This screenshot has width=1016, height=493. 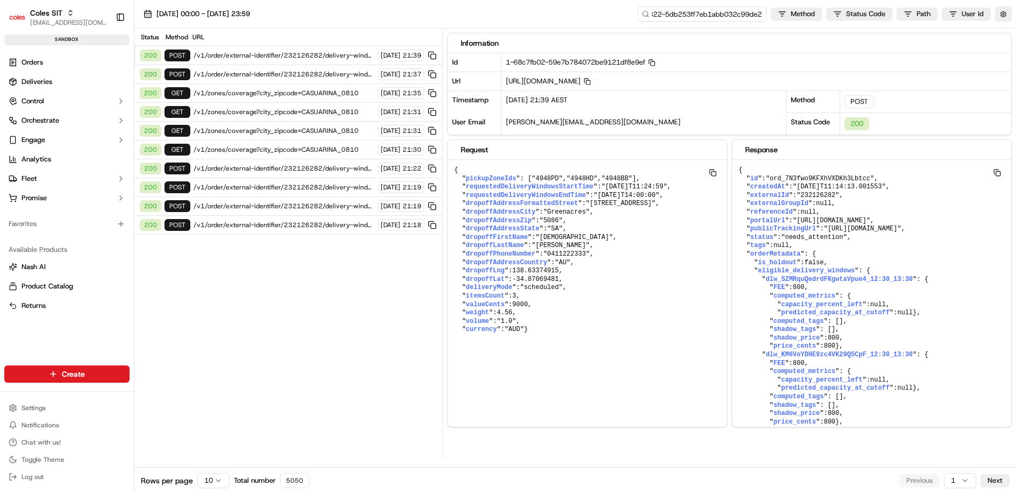 What do you see at coordinates (795, 405) in the screenshot?
I see `span: shadow_tags` at bounding box center [795, 405].